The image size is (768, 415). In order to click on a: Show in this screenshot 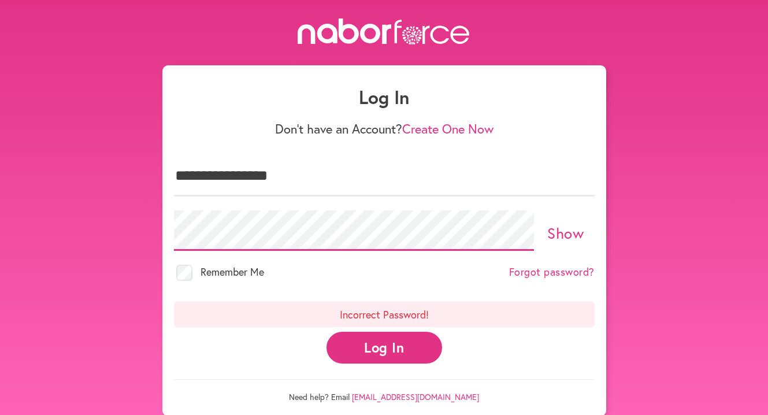, I will do `click(565, 233)`.